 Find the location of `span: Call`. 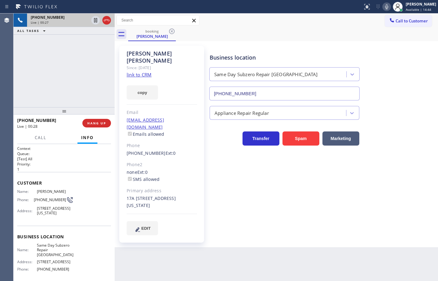

span: Call is located at coordinates (41, 138).